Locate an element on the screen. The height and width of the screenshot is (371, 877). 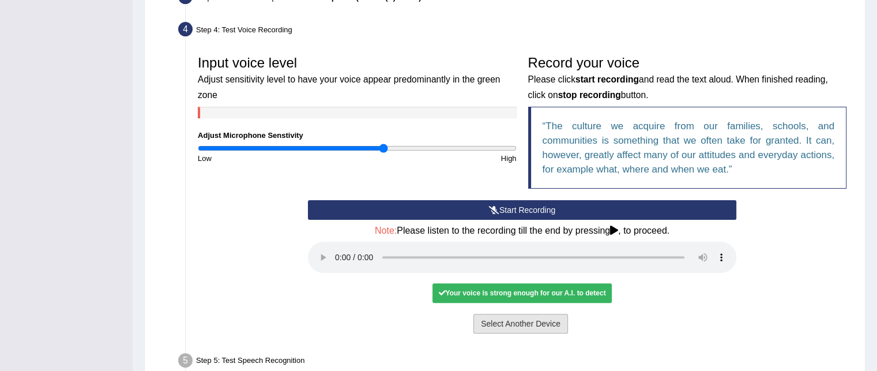
button: Start Recording is located at coordinates (522, 210).